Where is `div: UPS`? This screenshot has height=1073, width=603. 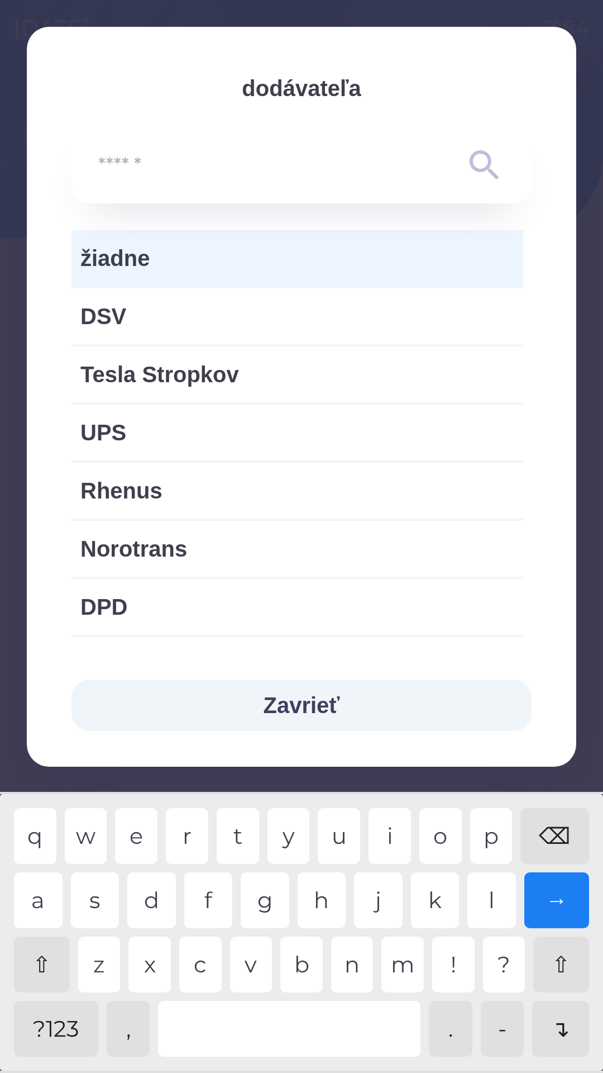
div: UPS is located at coordinates (297, 432).